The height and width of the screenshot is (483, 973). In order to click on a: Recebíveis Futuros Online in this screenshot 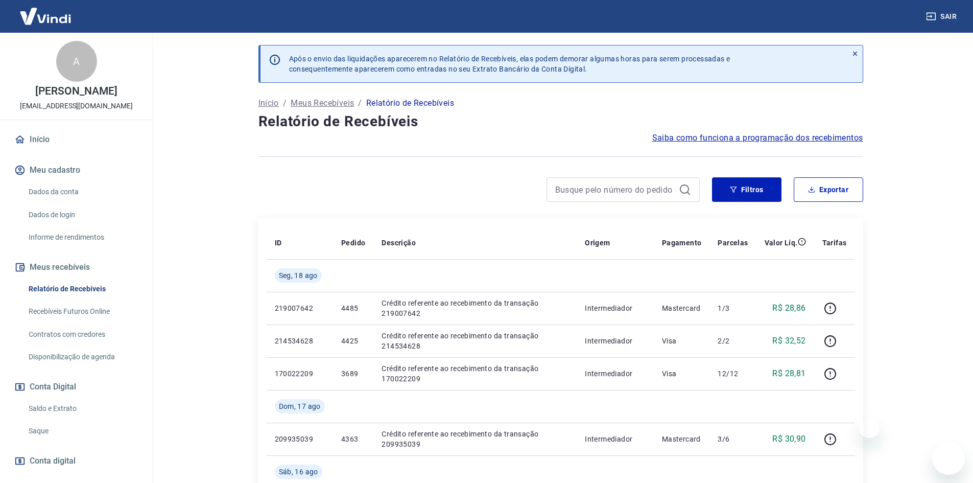, I will do `click(82, 311)`.